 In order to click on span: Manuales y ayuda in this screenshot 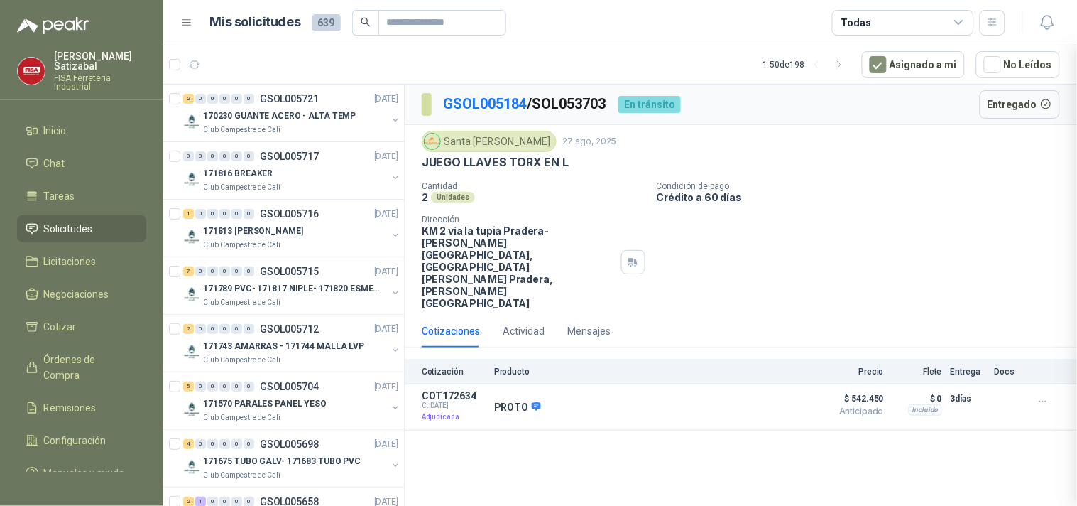, I will do `click(85, 473)`.